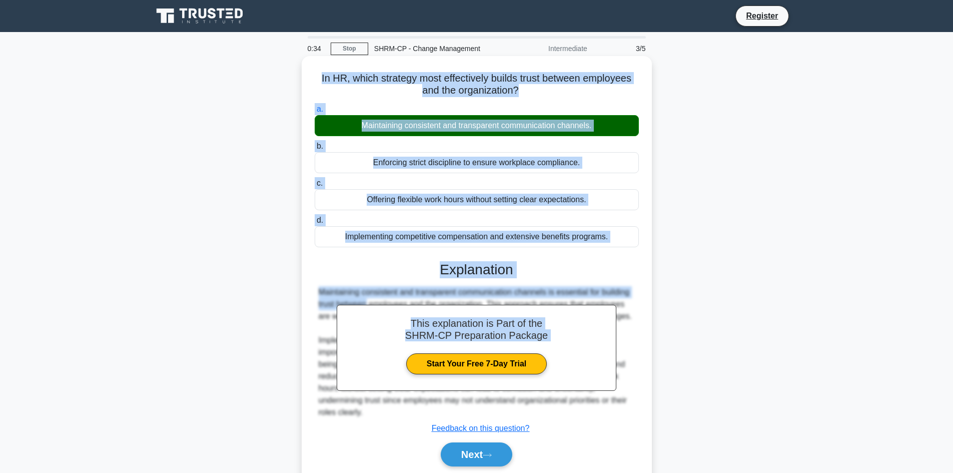  Describe the element at coordinates (549, 49) in the screenshot. I see `div: Intermediate` at that location.